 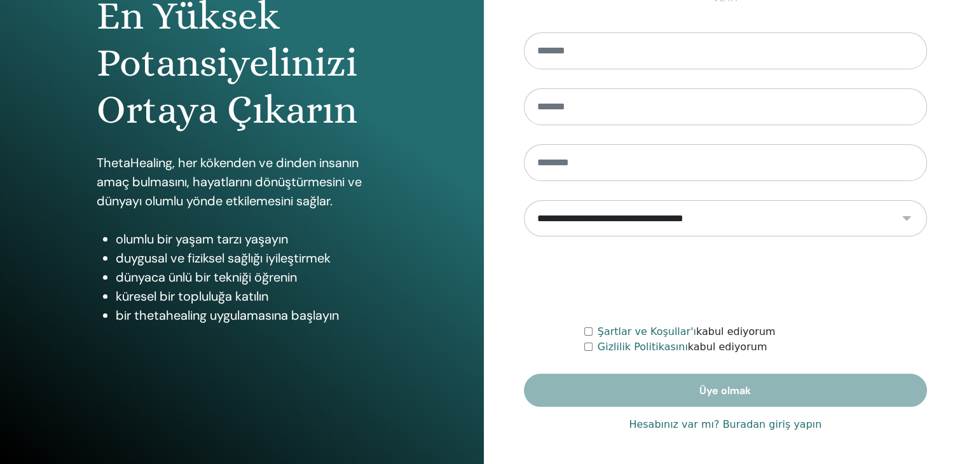 I want to click on a: Şartlar ve Koşullar'ı, so click(x=646, y=331).